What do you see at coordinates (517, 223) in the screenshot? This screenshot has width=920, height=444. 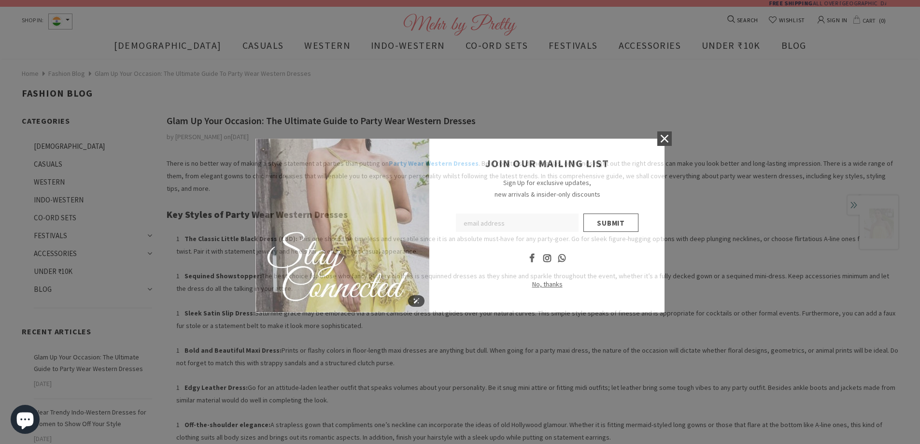 I see `input: Email Address` at bounding box center [517, 223].